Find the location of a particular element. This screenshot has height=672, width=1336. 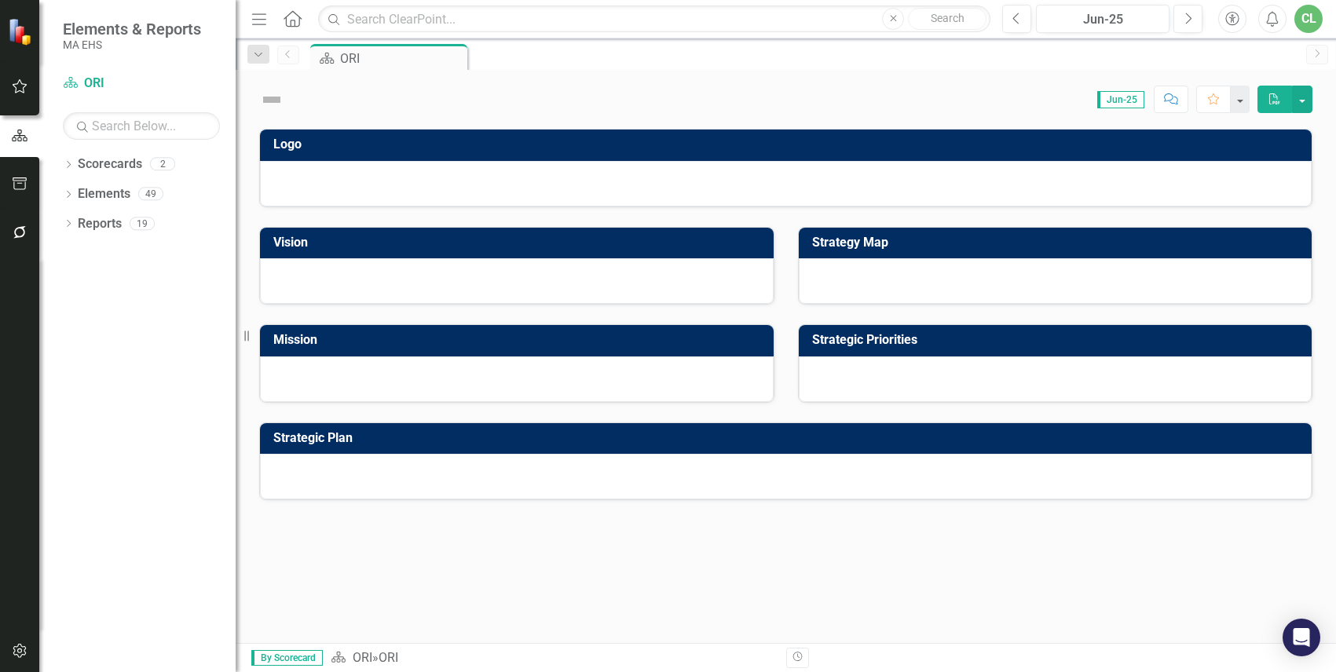

div: 49 is located at coordinates (151, 194).